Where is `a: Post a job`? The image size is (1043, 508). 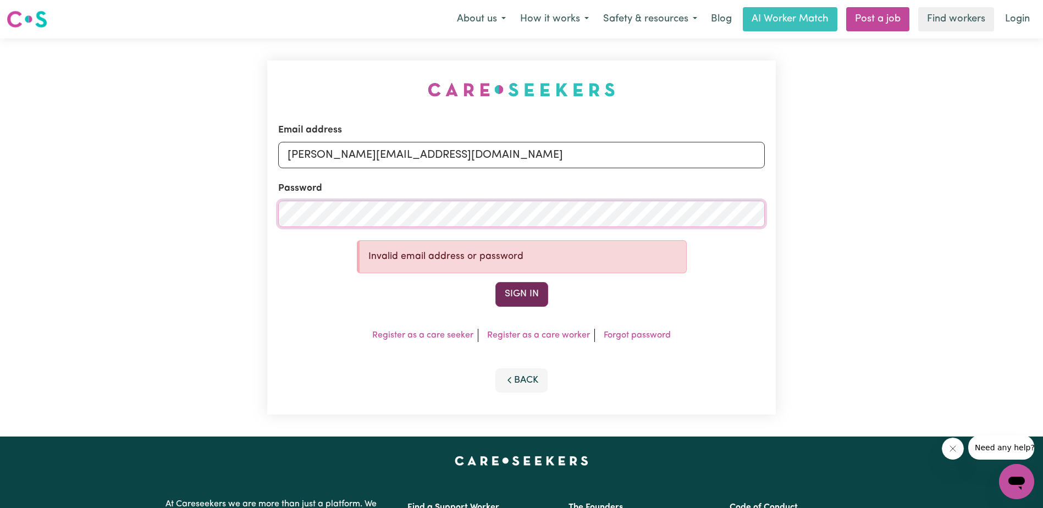
a: Post a job is located at coordinates (877, 19).